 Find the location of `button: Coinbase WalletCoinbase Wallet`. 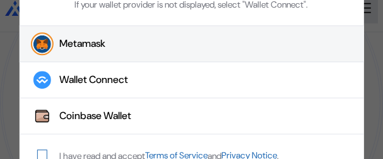

button: Coinbase WalletCoinbase Wallet is located at coordinates (191, 116).